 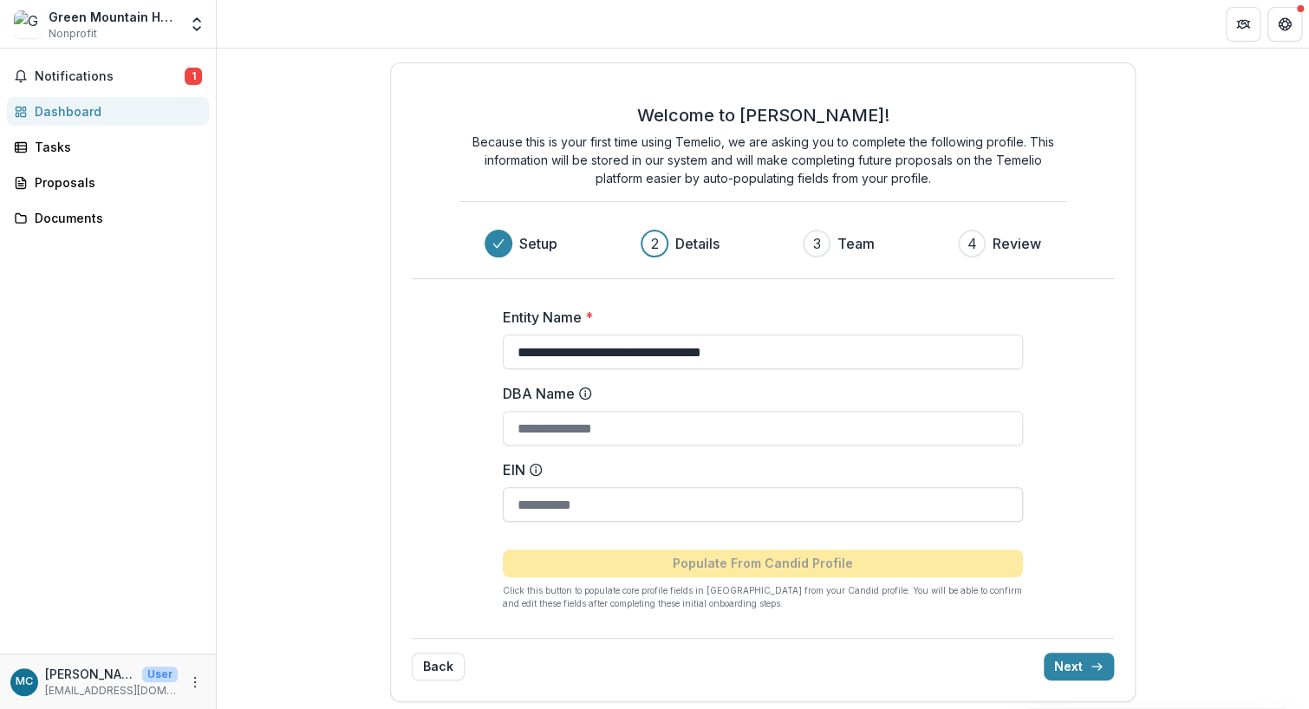 I want to click on label: DBA Name, so click(x=757, y=393).